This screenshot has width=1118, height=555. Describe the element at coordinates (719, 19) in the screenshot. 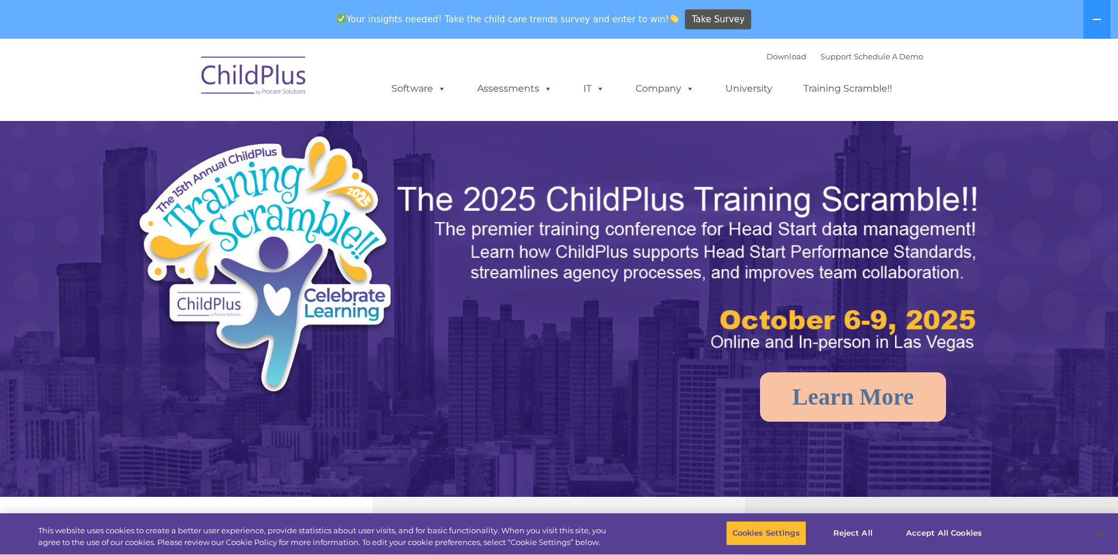

I see `span: Take Survey` at that location.